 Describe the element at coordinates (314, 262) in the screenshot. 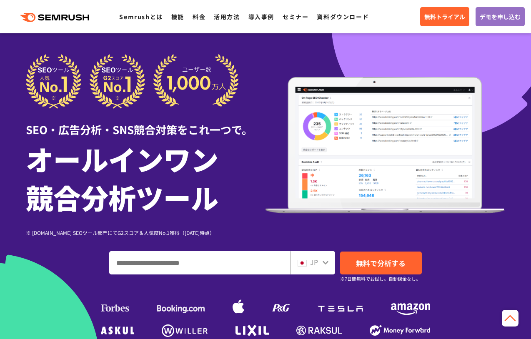

I see `span: JP` at that location.